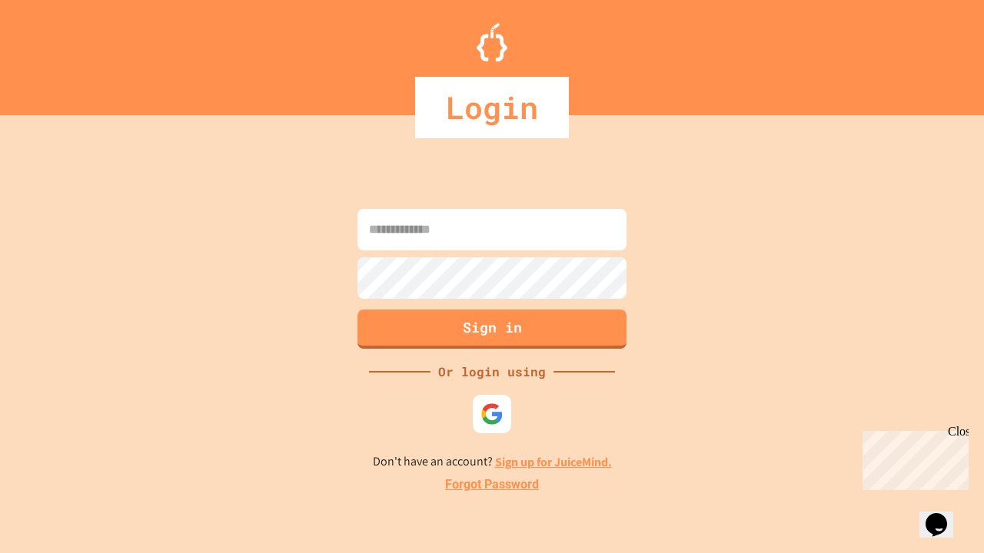 This screenshot has height=553, width=984. Describe the element at coordinates (492, 485) in the screenshot. I see `a: Forgot Password` at that location.